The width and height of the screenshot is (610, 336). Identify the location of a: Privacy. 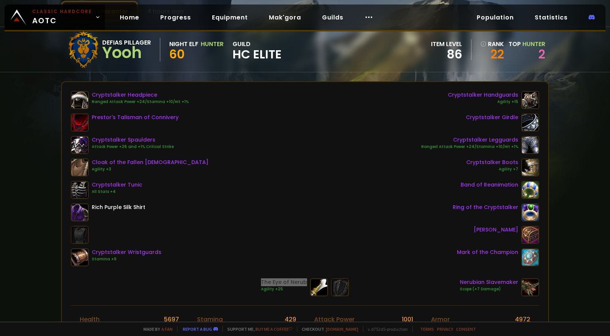
(445, 329).